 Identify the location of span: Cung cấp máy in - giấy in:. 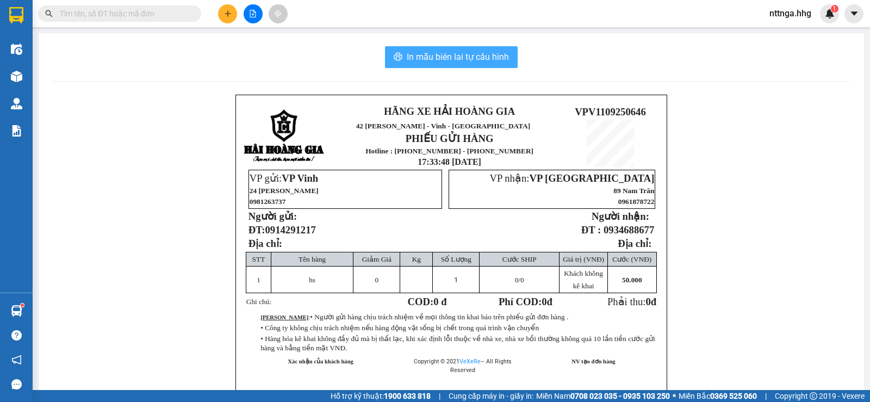
(491, 396).